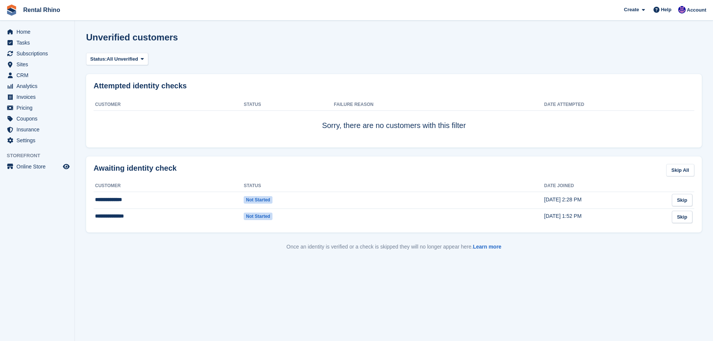 Image resolution: width=713 pixels, height=341 pixels. What do you see at coordinates (39, 119) in the screenshot?
I see `span: Coupons` at bounding box center [39, 119].